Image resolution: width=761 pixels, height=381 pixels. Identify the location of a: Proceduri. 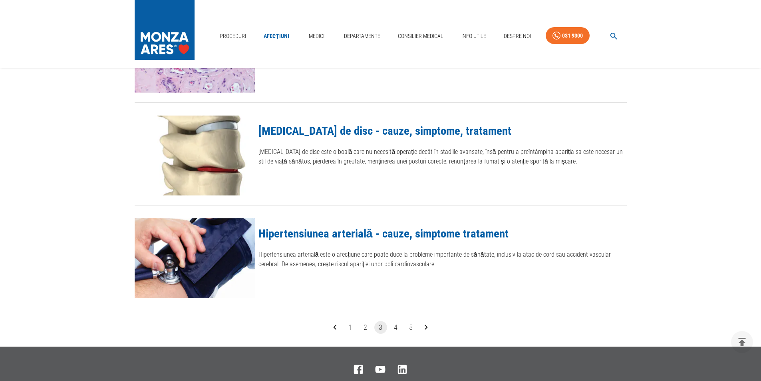
(233, 36).